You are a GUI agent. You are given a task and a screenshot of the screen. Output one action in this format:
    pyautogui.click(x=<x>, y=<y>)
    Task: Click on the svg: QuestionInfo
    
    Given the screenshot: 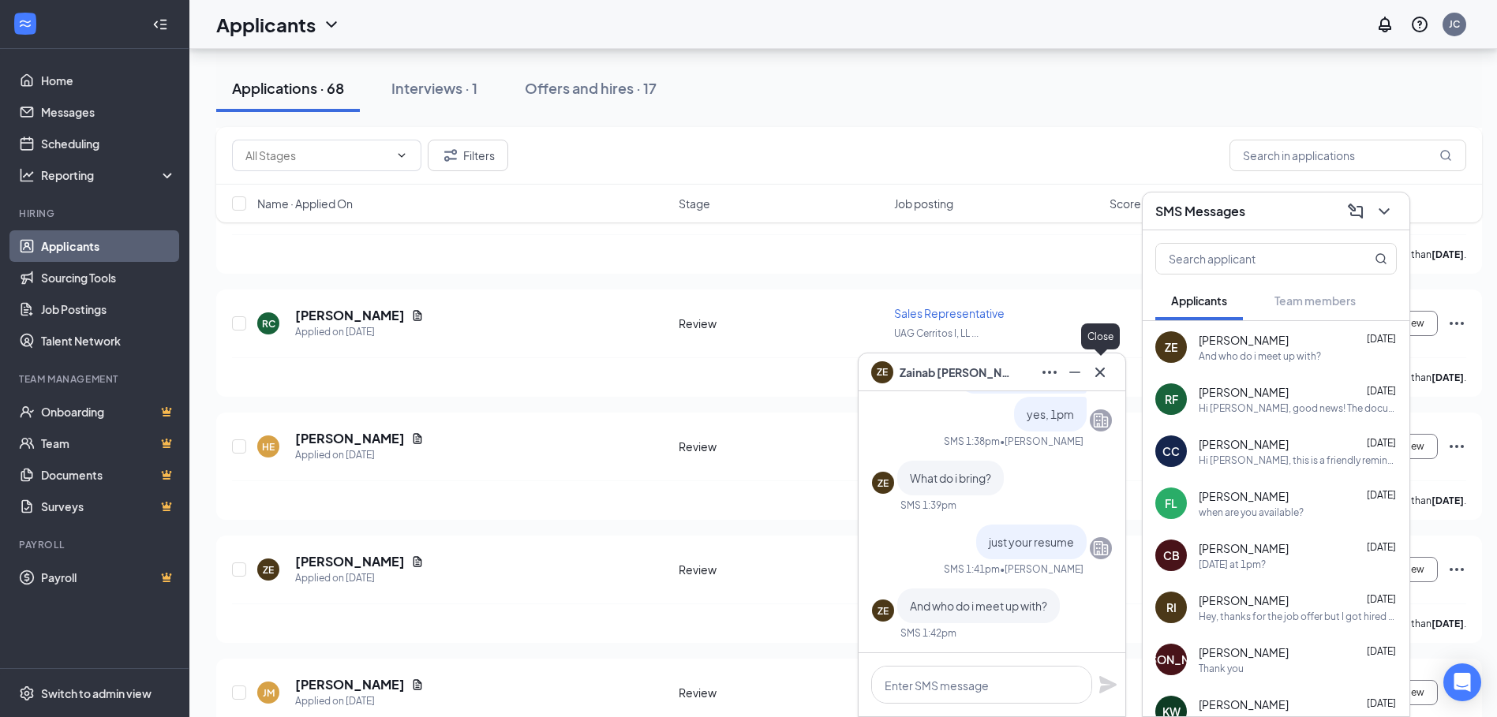 What is the action you would take?
    pyautogui.click(x=1419, y=24)
    